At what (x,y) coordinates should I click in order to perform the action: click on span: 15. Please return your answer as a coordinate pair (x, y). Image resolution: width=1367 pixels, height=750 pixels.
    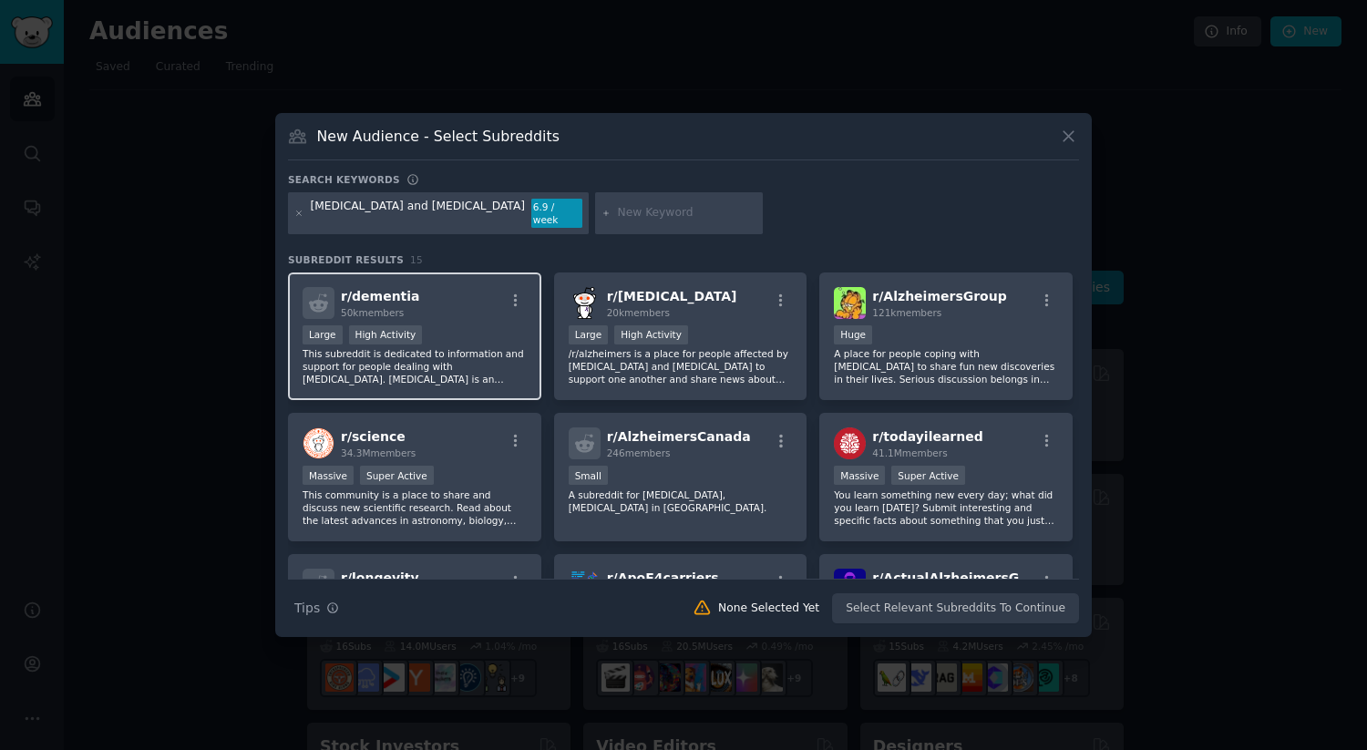
    Looking at the image, I should click on (416, 260).